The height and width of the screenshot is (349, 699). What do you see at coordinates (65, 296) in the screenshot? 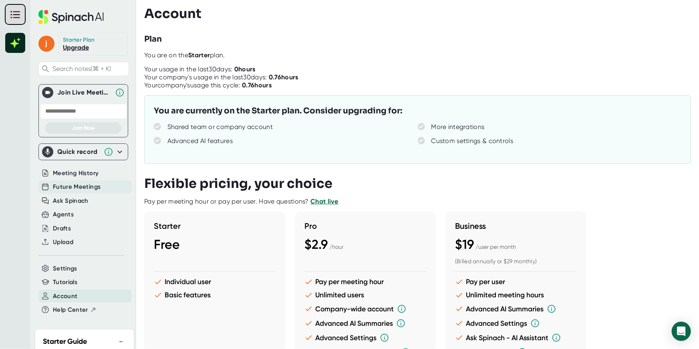
I see `span: Account` at bounding box center [65, 296].